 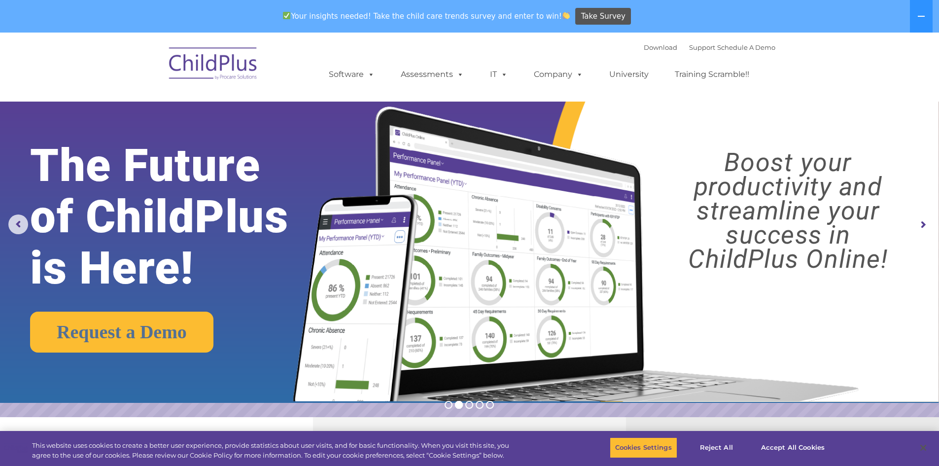 What do you see at coordinates (274, 450) in the screenshot?
I see `div: This website uses cookies to create a better user experience, provide statistics about user visit...` at bounding box center [274, 450].